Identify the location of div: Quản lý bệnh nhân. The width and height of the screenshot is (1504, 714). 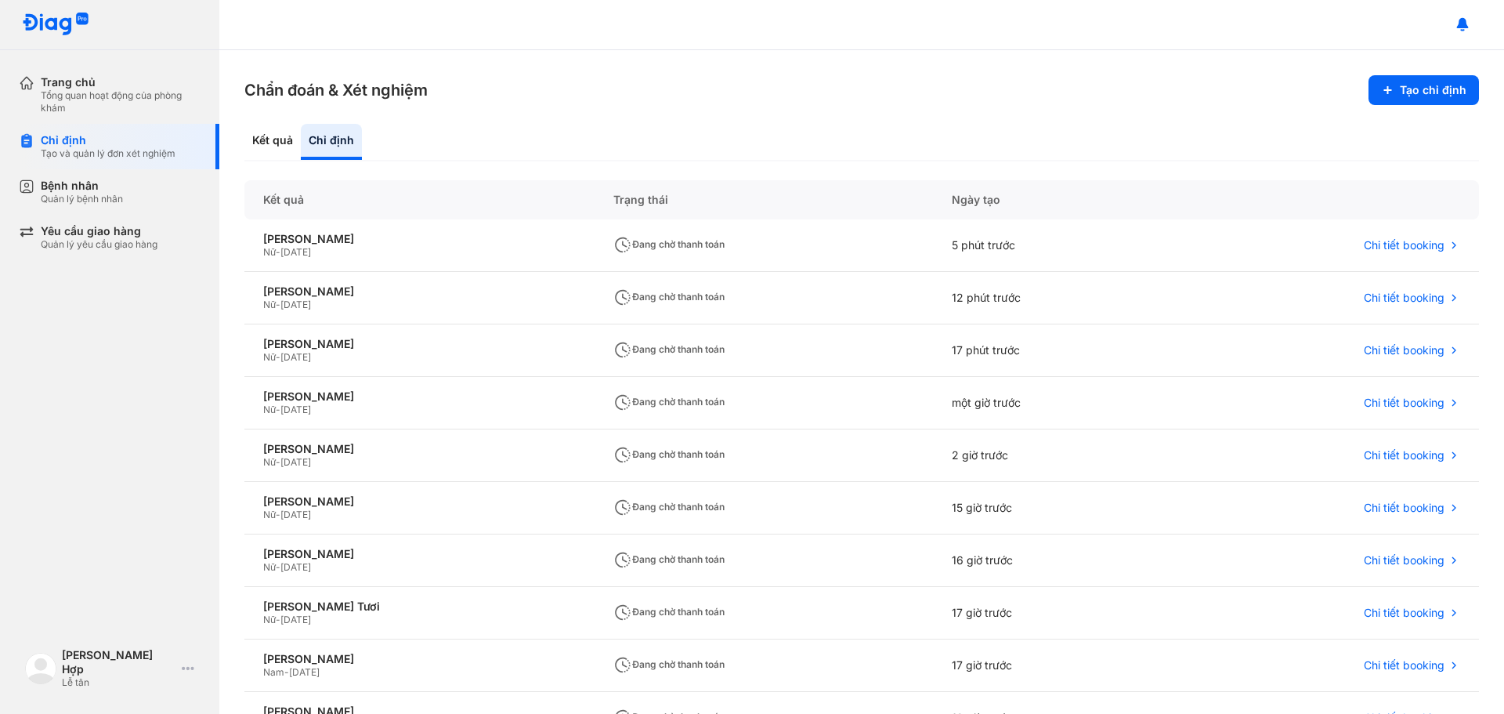
(81, 199).